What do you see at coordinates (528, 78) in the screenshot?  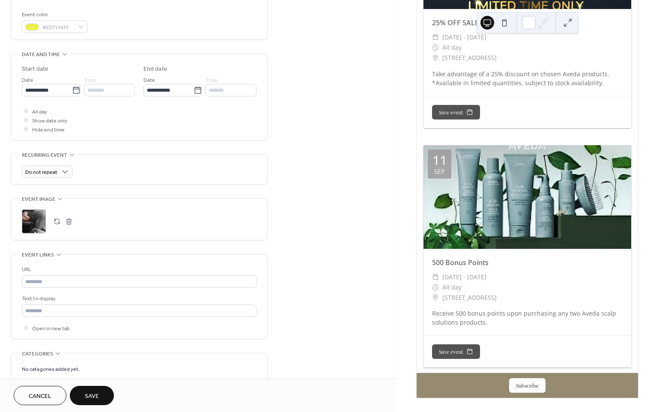 I see `div: Take advantage of a 25% discount on chosen Aveda products. *Available in limited quantities, subj...` at bounding box center [528, 78].